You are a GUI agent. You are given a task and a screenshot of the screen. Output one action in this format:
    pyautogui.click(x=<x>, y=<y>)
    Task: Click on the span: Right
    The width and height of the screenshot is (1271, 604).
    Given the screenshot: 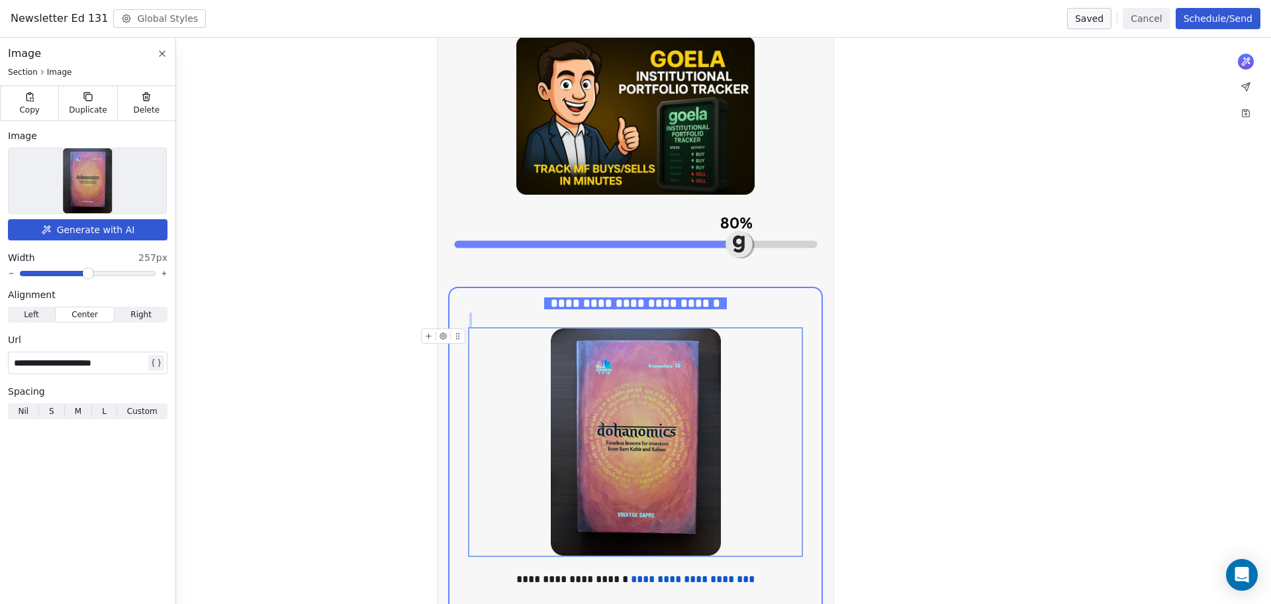 What is the action you would take?
    pyautogui.click(x=141, y=314)
    